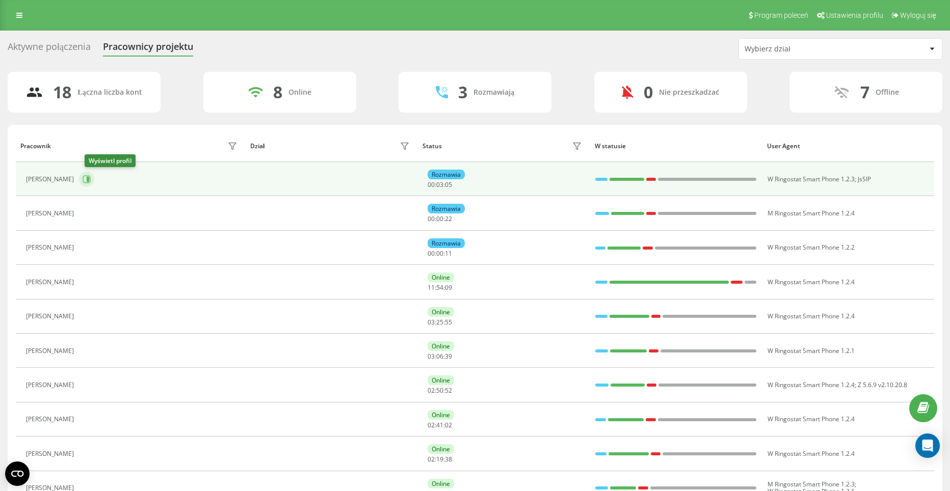  Describe the element at coordinates (278, 92) in the screenshot. I see `div: 8` at that location.